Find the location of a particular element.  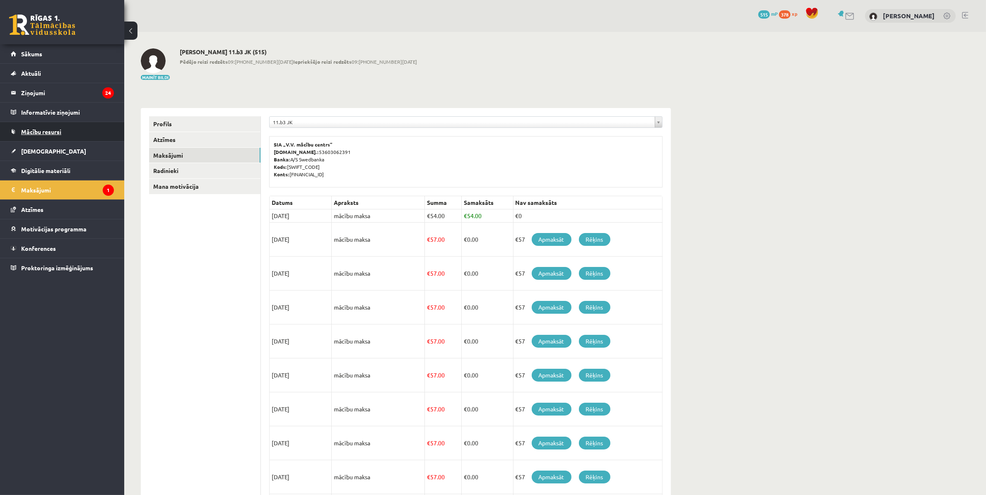

a: Digitālie materiāli is located at coordinates (62, 171).